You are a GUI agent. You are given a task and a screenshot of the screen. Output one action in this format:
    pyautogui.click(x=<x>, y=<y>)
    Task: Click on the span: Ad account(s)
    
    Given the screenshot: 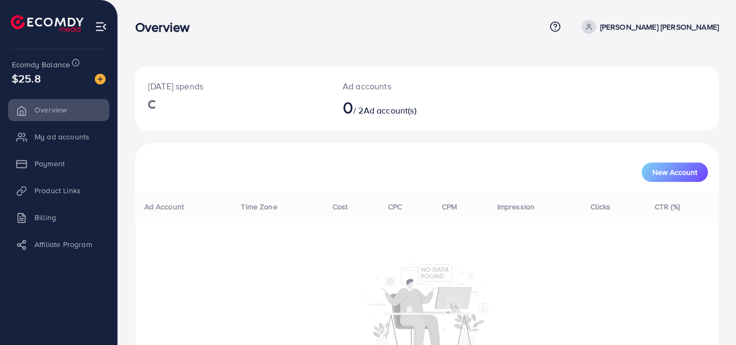 What is the action you would take?
    pyautogui.click(x=390, y=110)
    